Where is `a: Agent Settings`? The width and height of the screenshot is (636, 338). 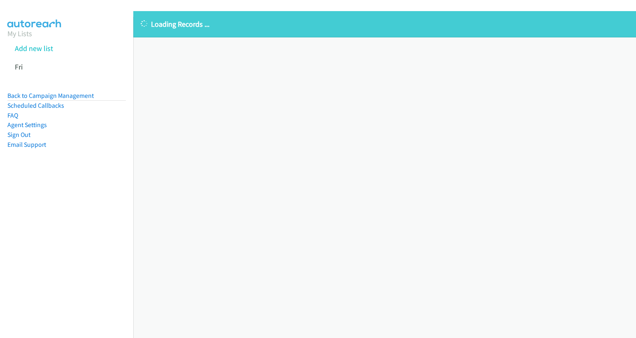 a: Agent Settings is located at coordinates (27, 125).